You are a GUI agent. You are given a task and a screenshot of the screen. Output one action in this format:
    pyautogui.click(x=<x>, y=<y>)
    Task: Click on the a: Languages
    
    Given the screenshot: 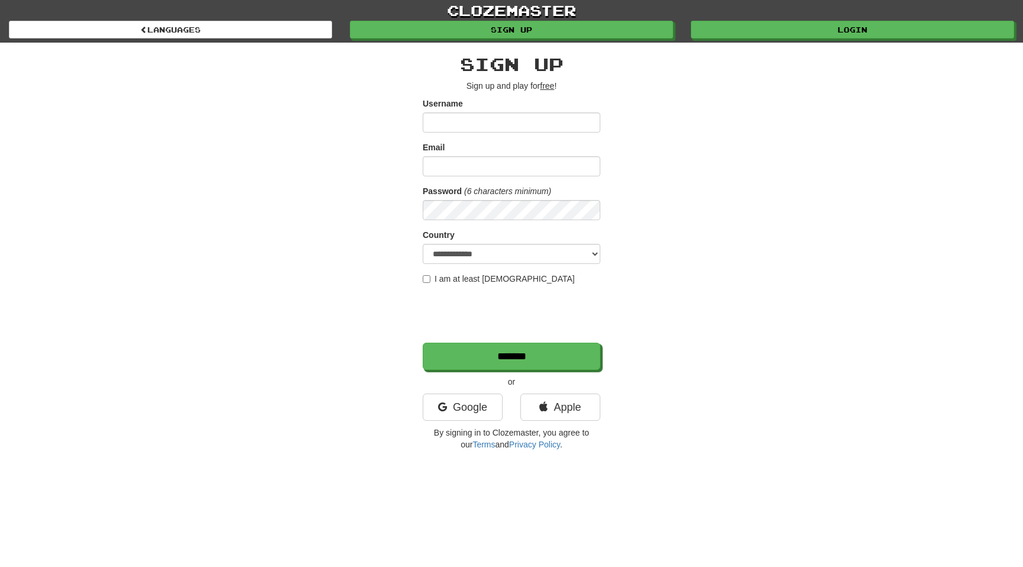 What is the action you would take?
    pyautogui.click(x=171, y=30)
    